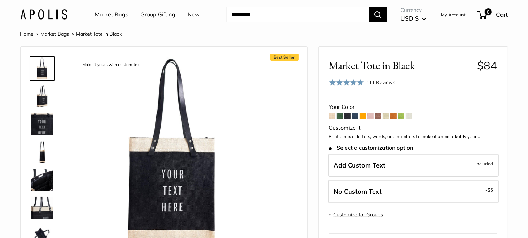 The height and width of the screenshot is (238, 528). What do you see at coordinates (453, 15) in the screenshot?
I see `a: My Account` at bounding box center [453, 15].